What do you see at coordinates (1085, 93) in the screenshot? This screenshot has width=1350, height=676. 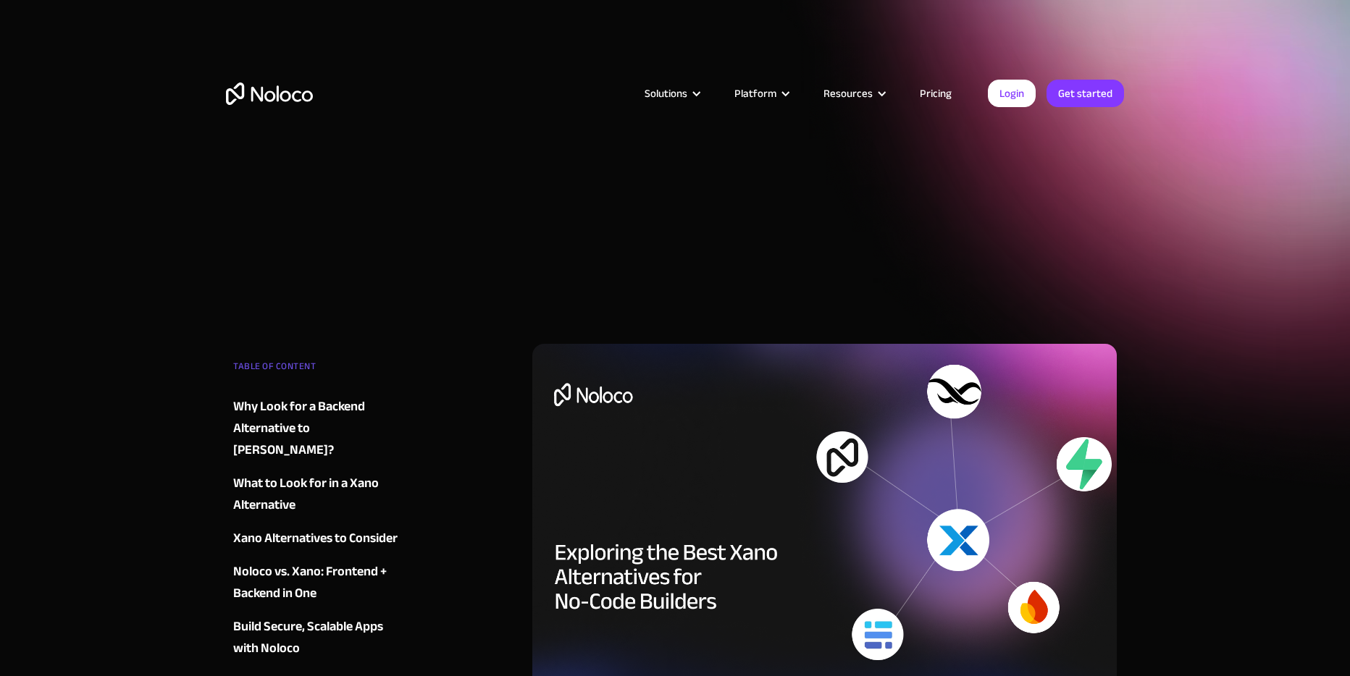 I see `a: Get started` at bounding box center [1085, 93].